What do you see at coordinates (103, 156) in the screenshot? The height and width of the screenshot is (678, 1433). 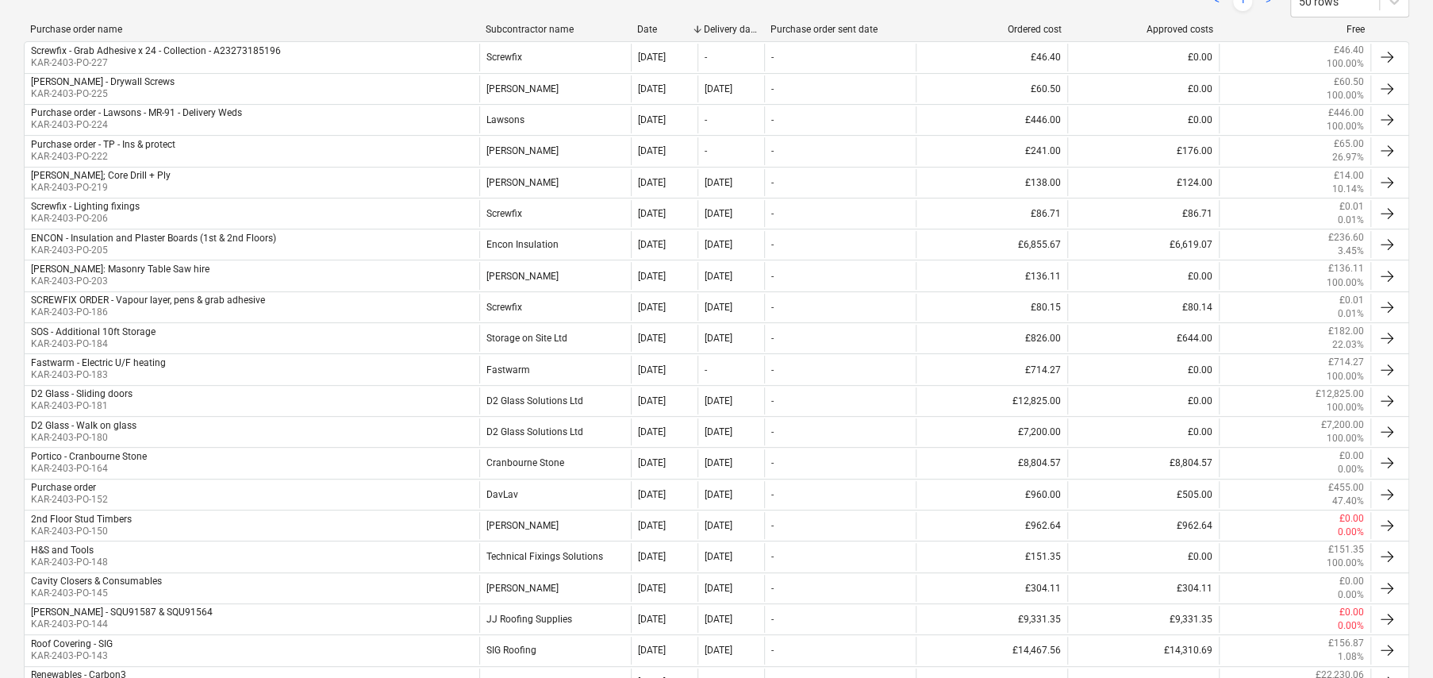 I see `p: KAR-2403-PO-222` at bounding box center [103, 156].